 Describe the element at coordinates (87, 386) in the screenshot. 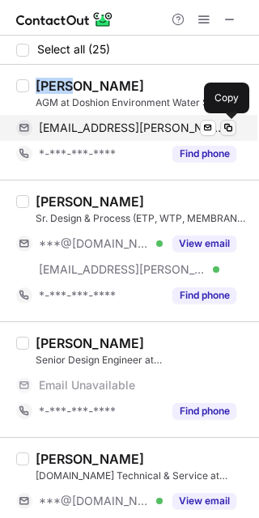

I see `span: Email Unavailable` at that location.